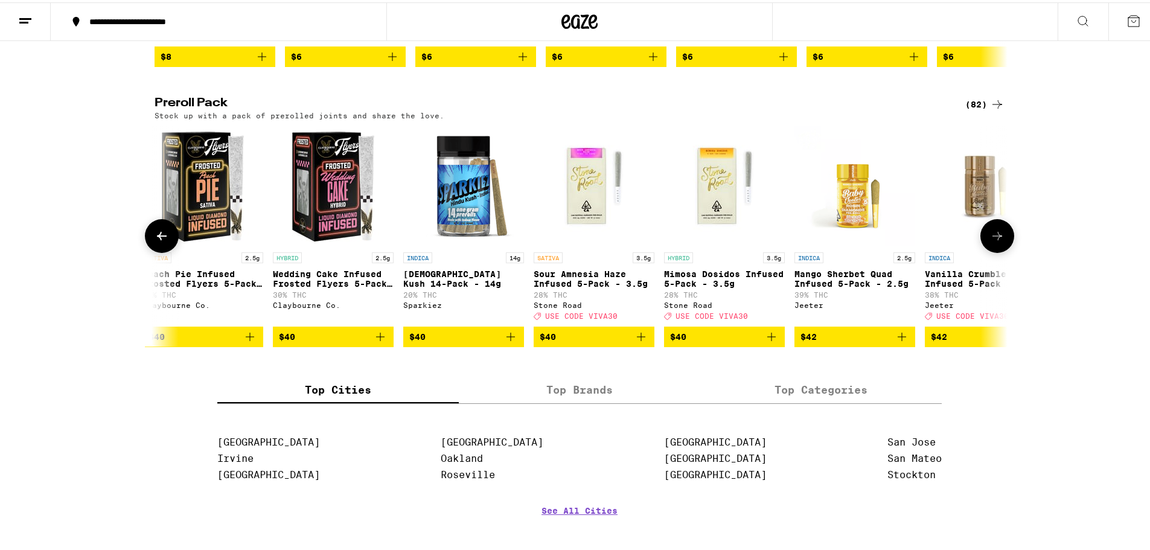  Describe the element at coordinates (855, 292) in the screenshot. I see `p: 39% THC` at that location.